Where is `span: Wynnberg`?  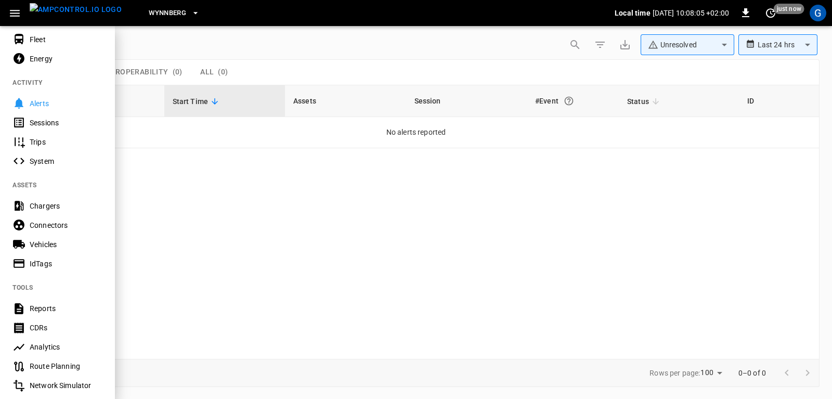
span: Wynnberg is located at coordinates (167, 13).